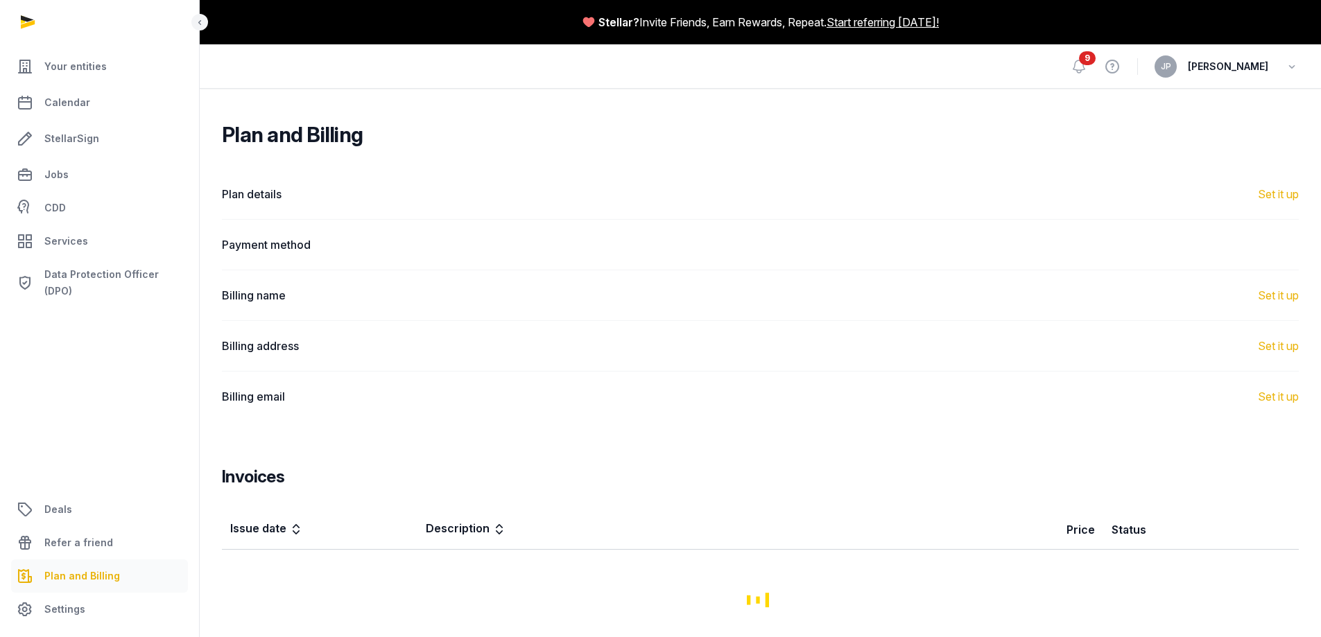 The height and width of the screenshot is (637, 1321). What do you see at coordinates (55, 208) in the screenshot?
I see `span: CDD` at bounding box center [55, 208].